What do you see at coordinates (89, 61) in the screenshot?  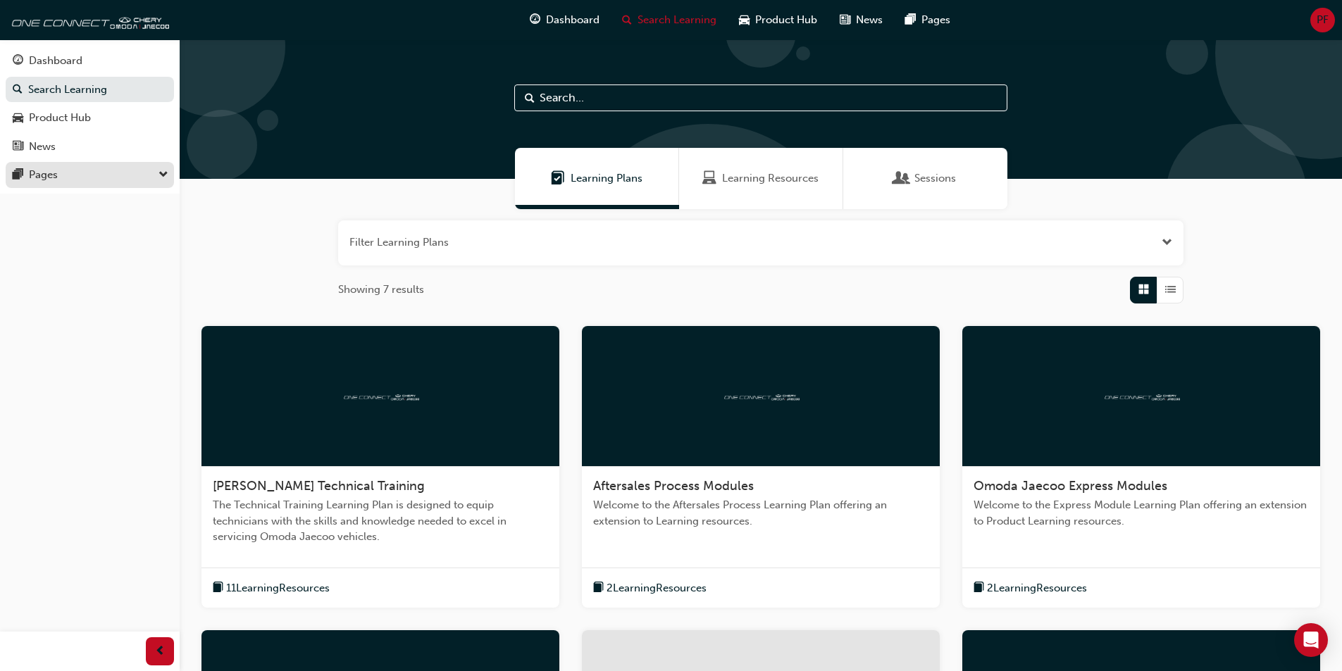 I see `a: Dashboard` at bounding box center [89, 61].